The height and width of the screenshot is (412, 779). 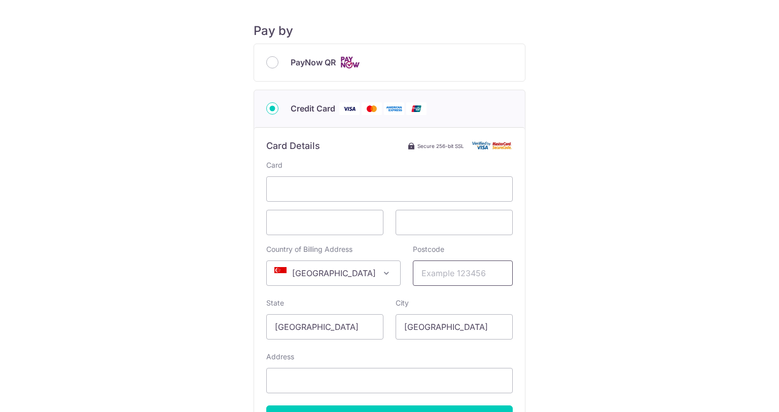 I want to click on label: Postcode, so click(x=428, y=249).